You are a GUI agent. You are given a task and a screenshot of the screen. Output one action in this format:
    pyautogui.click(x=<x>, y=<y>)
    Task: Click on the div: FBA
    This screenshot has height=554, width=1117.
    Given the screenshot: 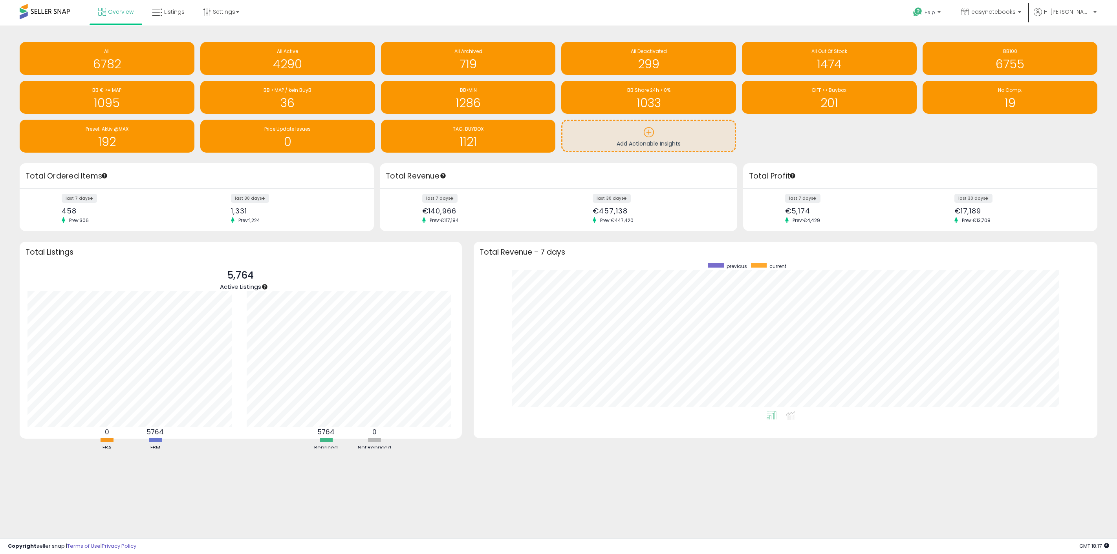 What is the action you would take?
    pyautogui.click(x=107, y=448)
    